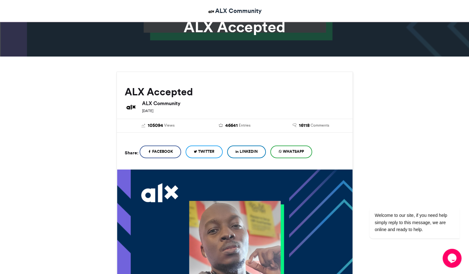  What do you see at coordinates (160, 152) in the screenshot?
I see `a: Facebook` at bounding box center [160, 152].